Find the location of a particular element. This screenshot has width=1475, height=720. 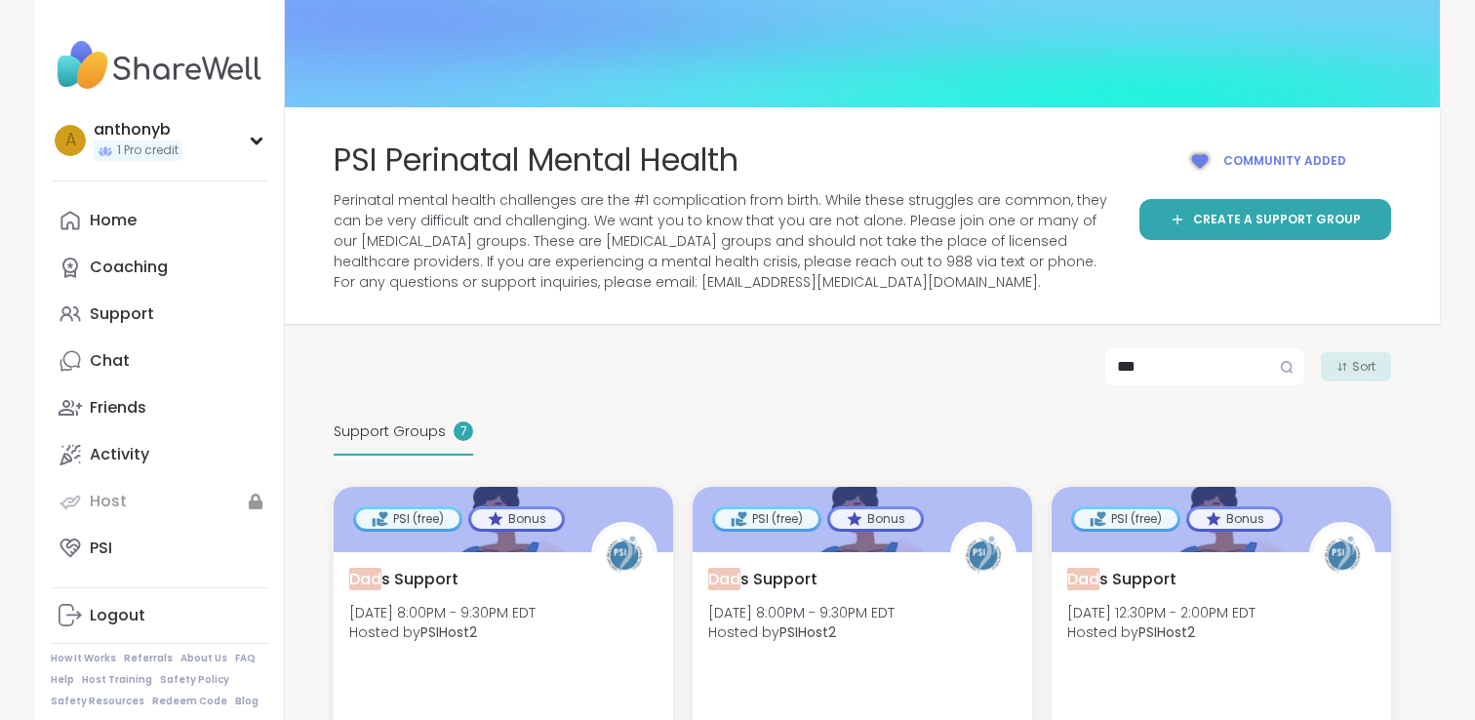

a: Chat is located at coordinates (159, 361).